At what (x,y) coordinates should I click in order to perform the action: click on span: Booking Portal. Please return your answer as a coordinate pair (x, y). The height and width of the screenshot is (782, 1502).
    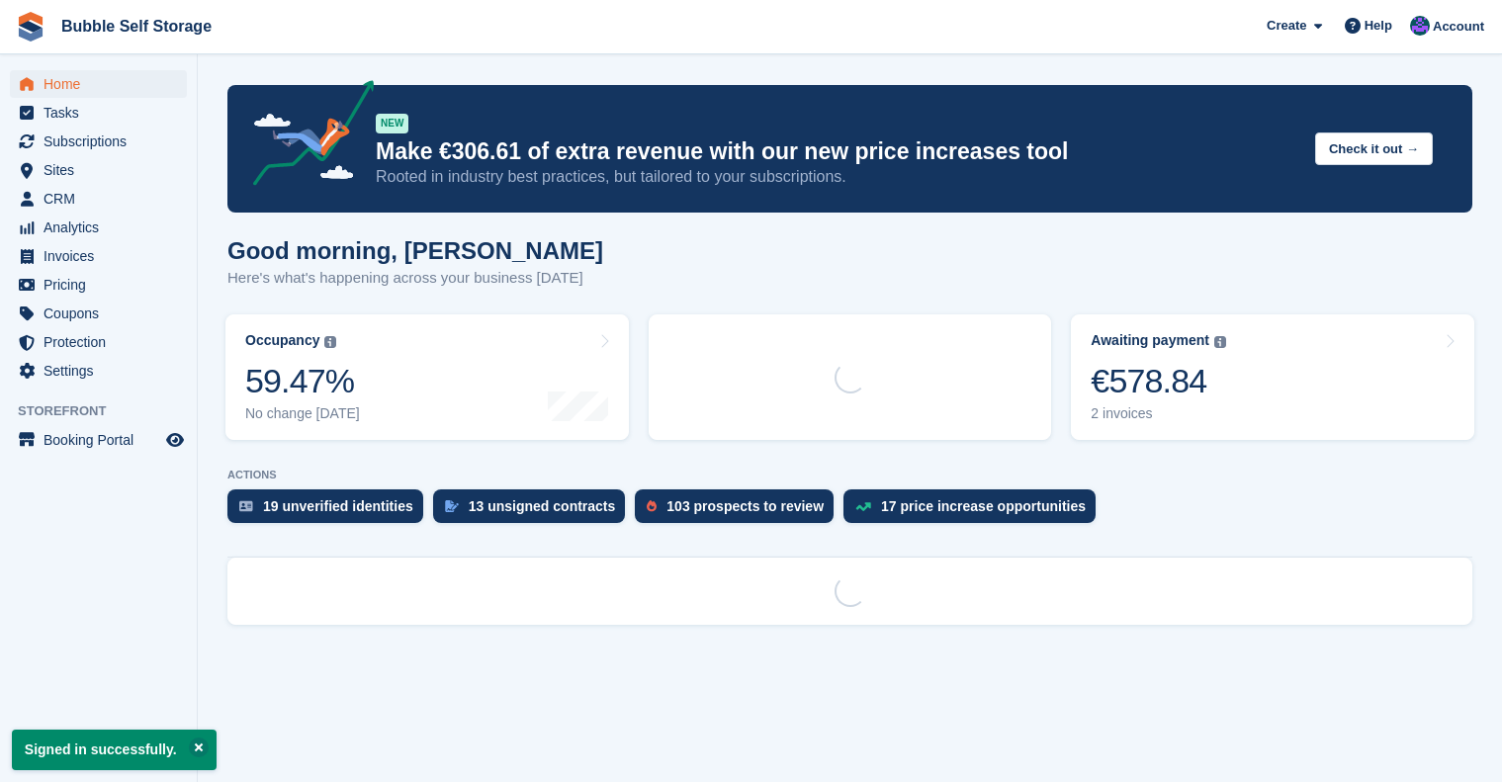
    Looking at the image, I should click on (103, 440).